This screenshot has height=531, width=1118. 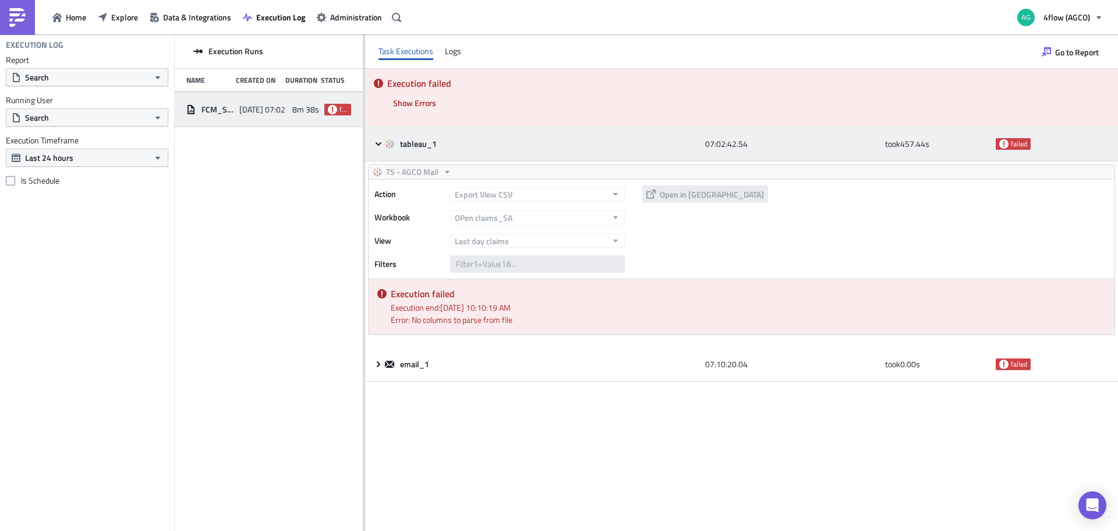 What do you see at coordinates (49, 157) in the screenshot?
I see `span: Last 24 hours` at bounding box center [49, 157].